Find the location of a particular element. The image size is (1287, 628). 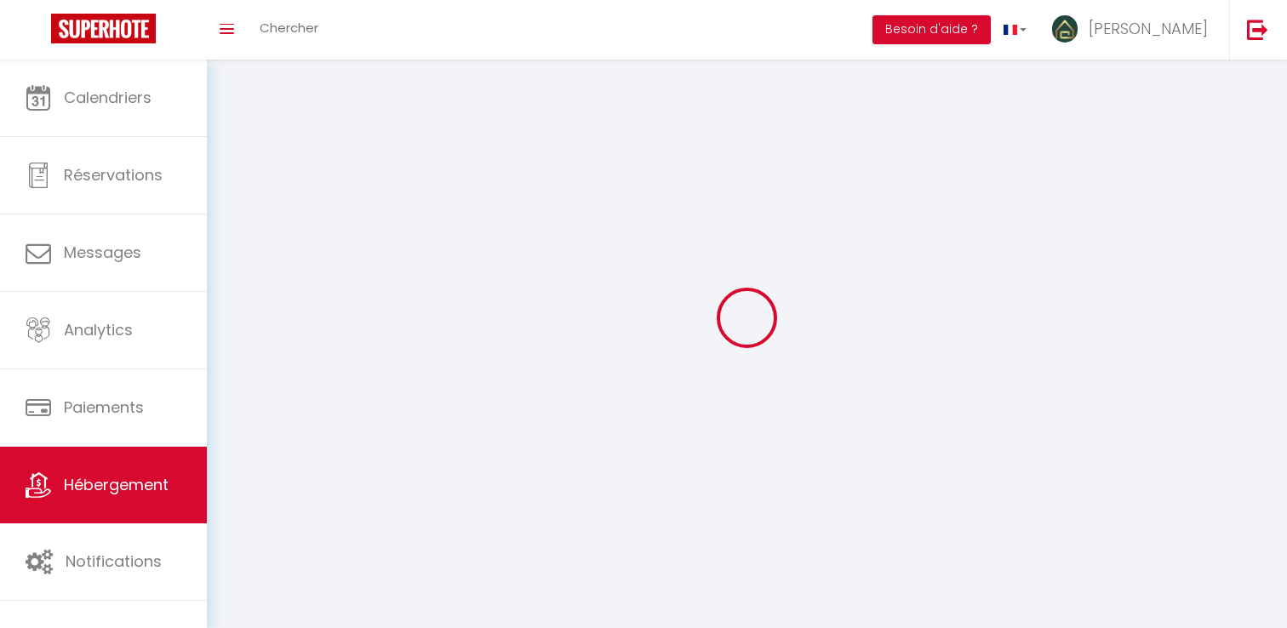

img: Super Booking is located at coordinates (103, 28).